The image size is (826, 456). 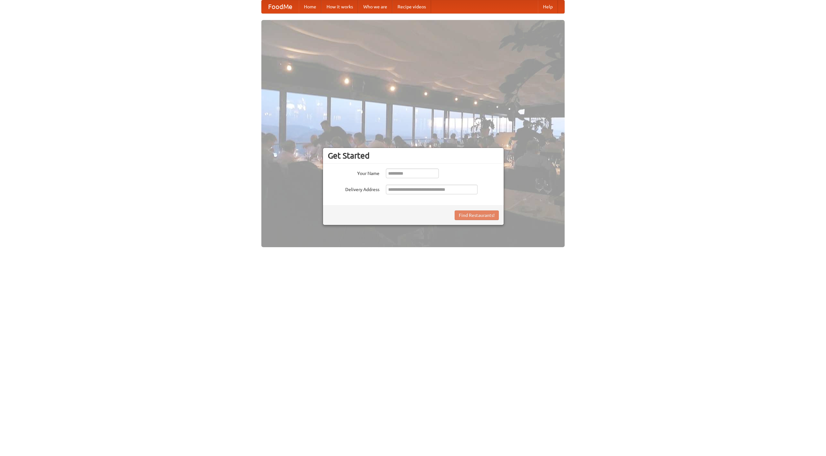 I want to click on label: Delivery Address, so click(x=354, y=189).